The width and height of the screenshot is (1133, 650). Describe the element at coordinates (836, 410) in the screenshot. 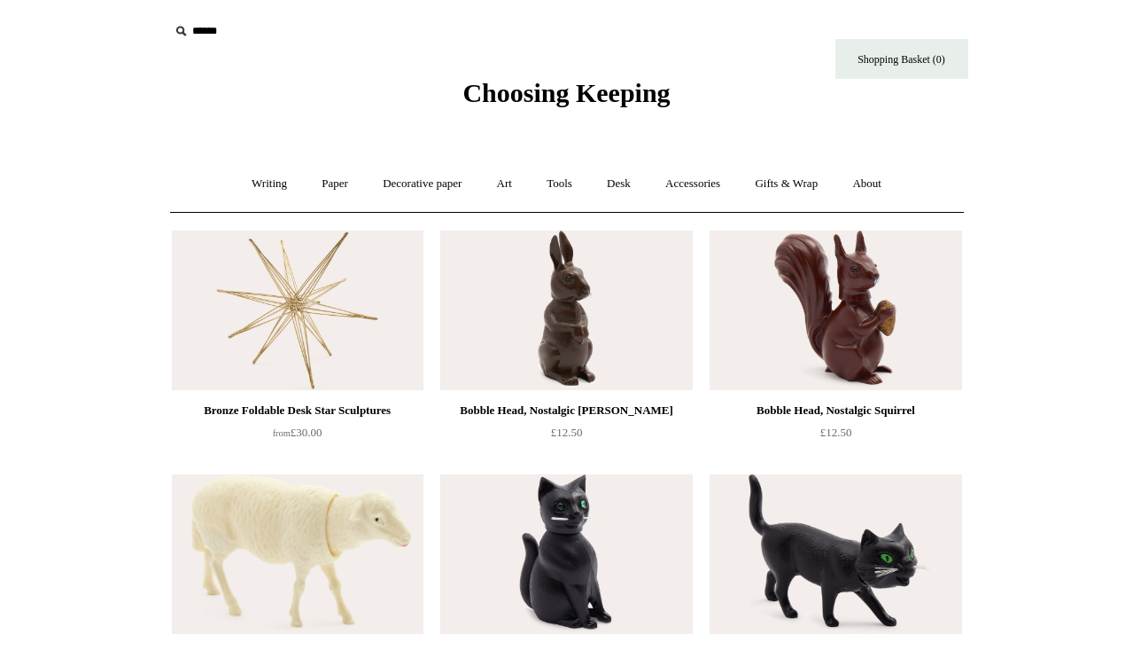

I see `div: Bobble Head, Nostalgic Squirrel` at that location.